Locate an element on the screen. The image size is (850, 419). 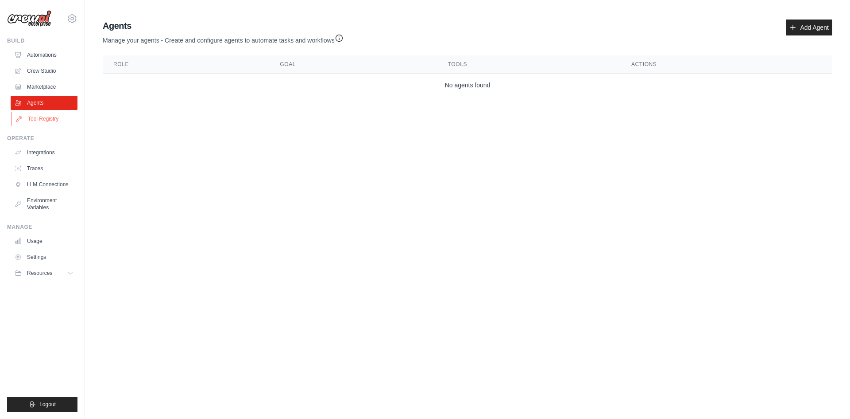
th: Tools is located at coordinates (529, 64).